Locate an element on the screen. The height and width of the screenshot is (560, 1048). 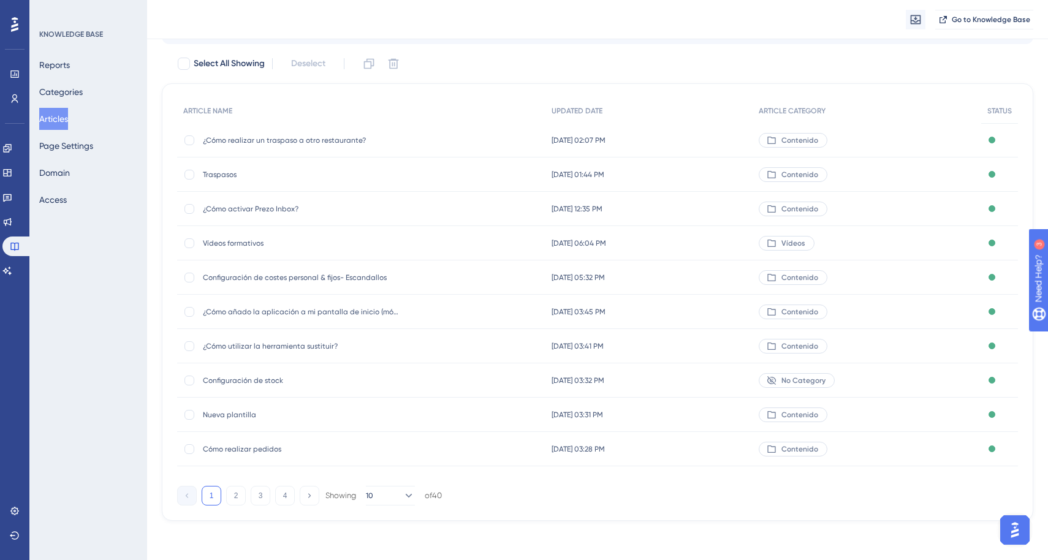
span: ¿Cómo realizar un traspaso a otro restaurante? is located at coordinates (301, 140).